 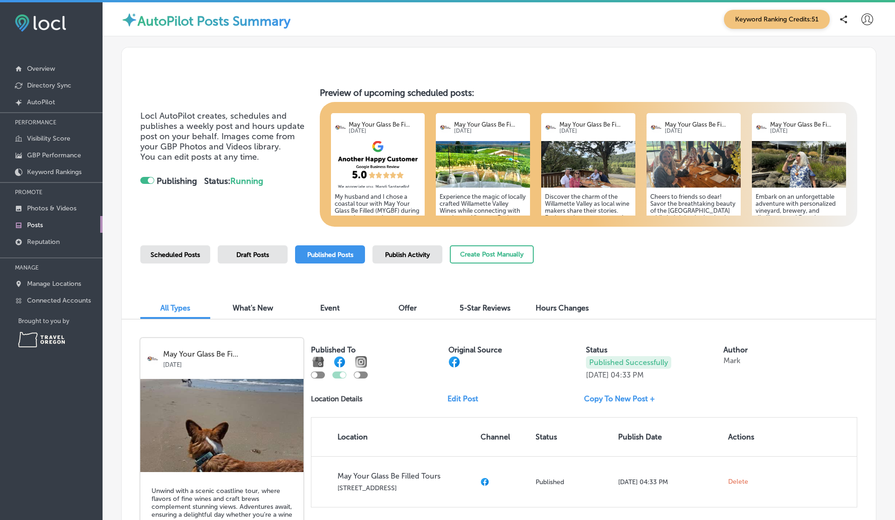 I want to click on p: 04:33 PM, so click(x=627, y=375).